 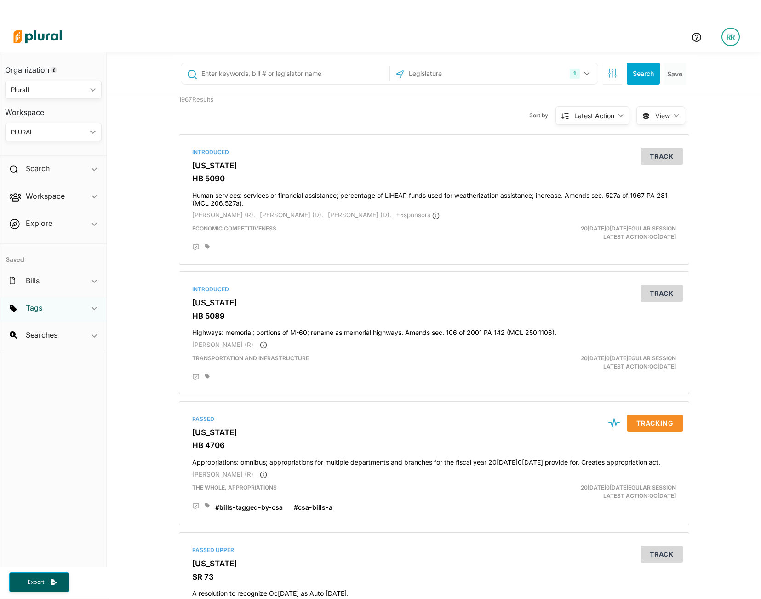 I want to click on div: Latest Action, so click(x=594, y=115).